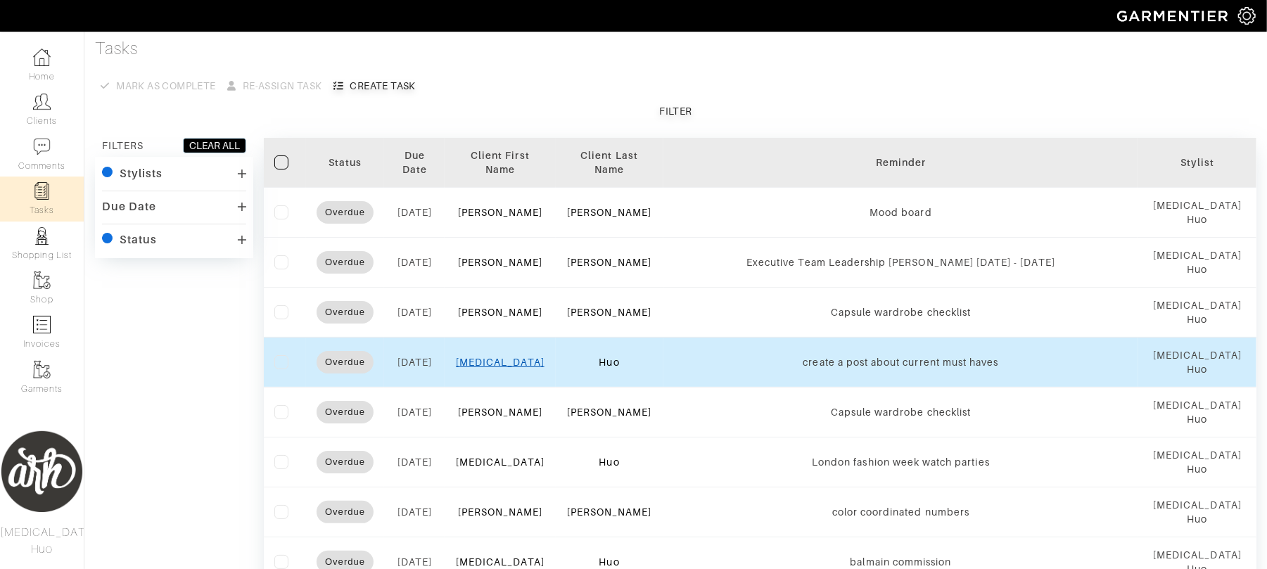 Image resolution: width=1267 pixels, height=569 pixels. I want to click on div: London fashion week watch parties, so click(901, 462).